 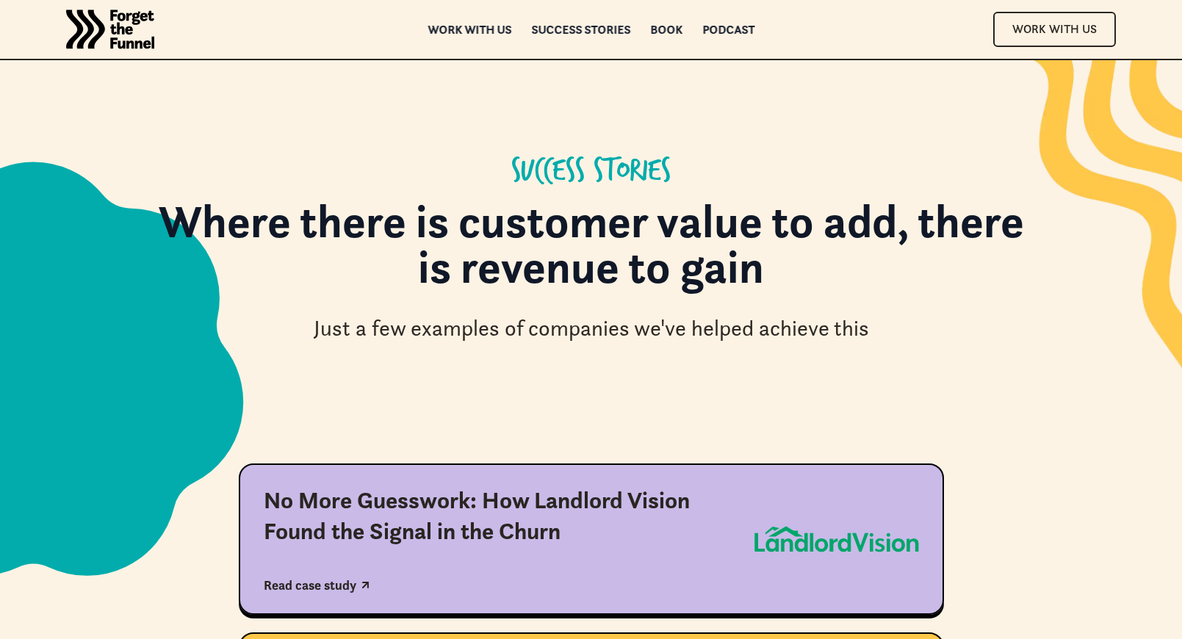 I want to click on h1: Where there is customer value to add, there is revenue to gain, so click(x=591, y=251).